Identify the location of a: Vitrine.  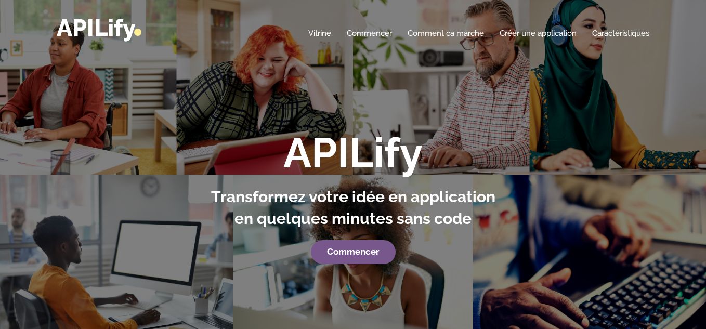
(320, 33).